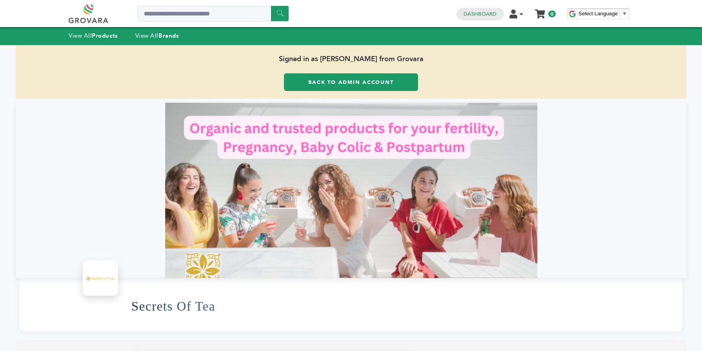  I want to click on span: Select Language, so click(598, 13).